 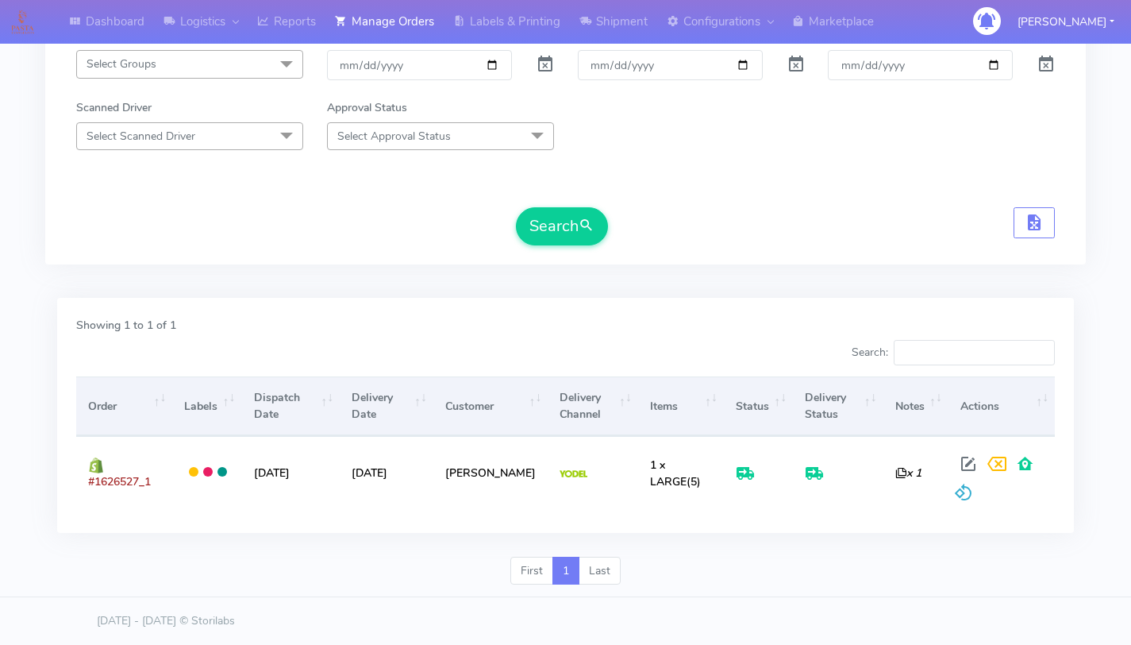 I want to click on input: Search:, so click(x=974, y=352).